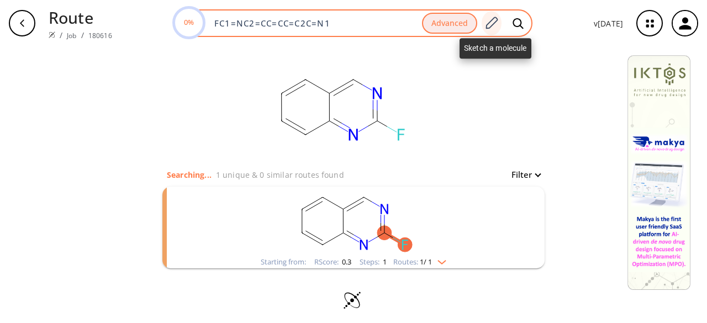 The image size is (707, 323). Describe the element at coordinates (426, 262) in the screenshot. I see `span: 1 / 1` at that location.